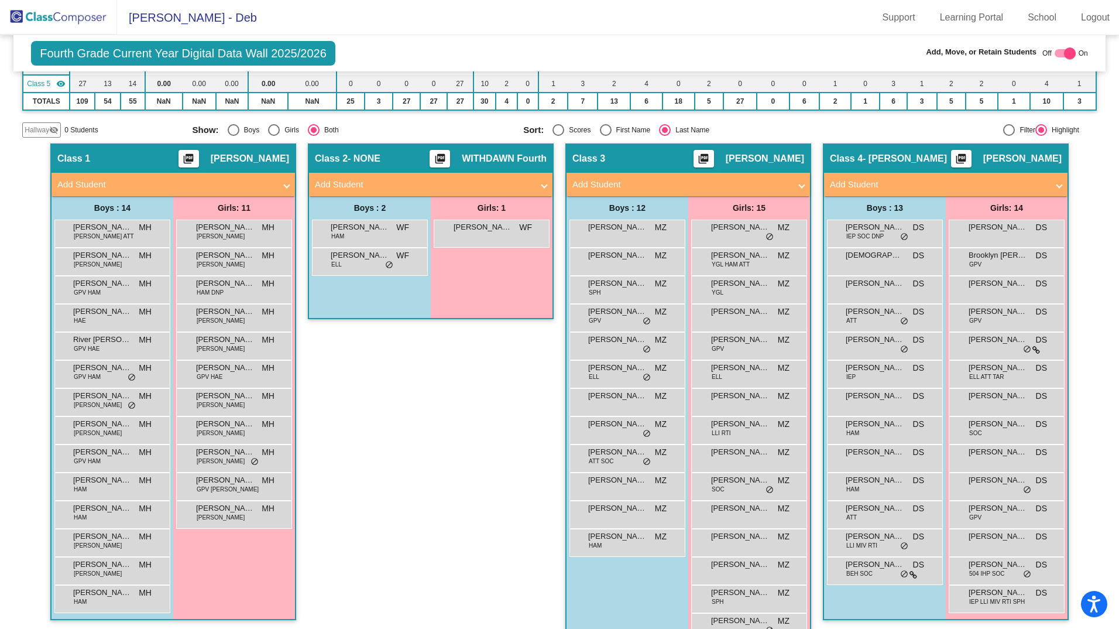 The width and height of the screenshot is (1119, 629). Describe the element at coordinates (74, 159) in the screenshot. I see `span: Class 1` at that location.